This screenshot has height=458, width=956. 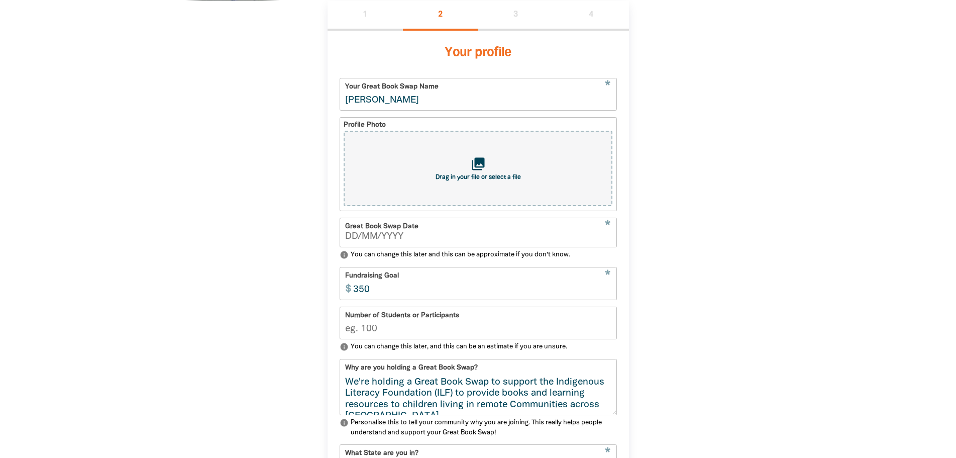 I want to click on span: 1, so click(x=365, y=15).